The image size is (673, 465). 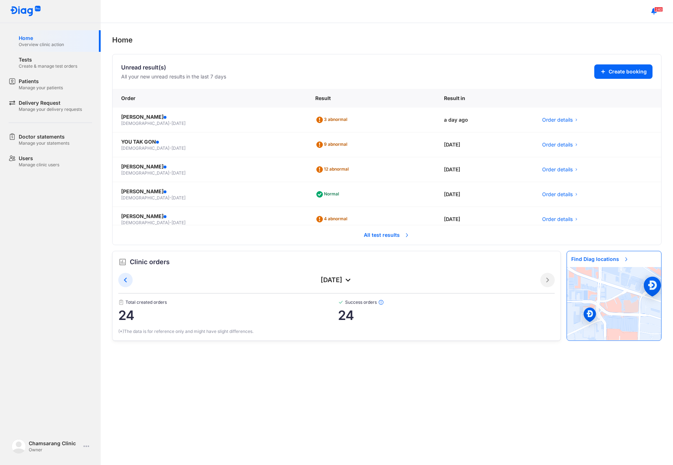 What do you see at coordinates (337, 331) in the screenshot?
I see `div: (*)The data is for reference only and might have slight differences.` at bounding box center [337, 331].